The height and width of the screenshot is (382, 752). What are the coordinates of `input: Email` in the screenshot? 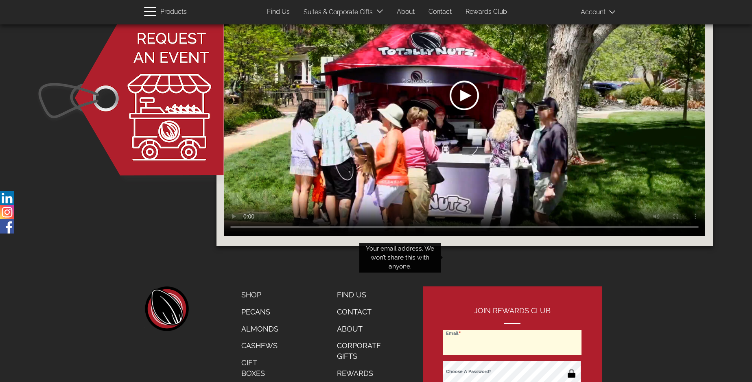 It's located at (512, 342).